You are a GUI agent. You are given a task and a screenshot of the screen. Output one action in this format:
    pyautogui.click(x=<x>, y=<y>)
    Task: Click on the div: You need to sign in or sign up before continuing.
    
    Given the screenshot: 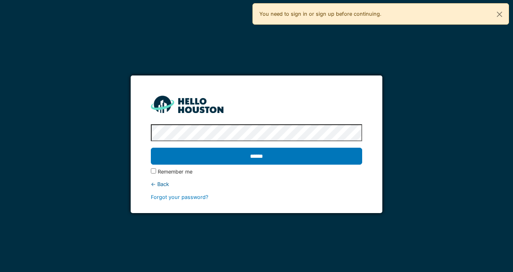 What is the action you would take?
    pyautogui.click(x=381, y=14)
    